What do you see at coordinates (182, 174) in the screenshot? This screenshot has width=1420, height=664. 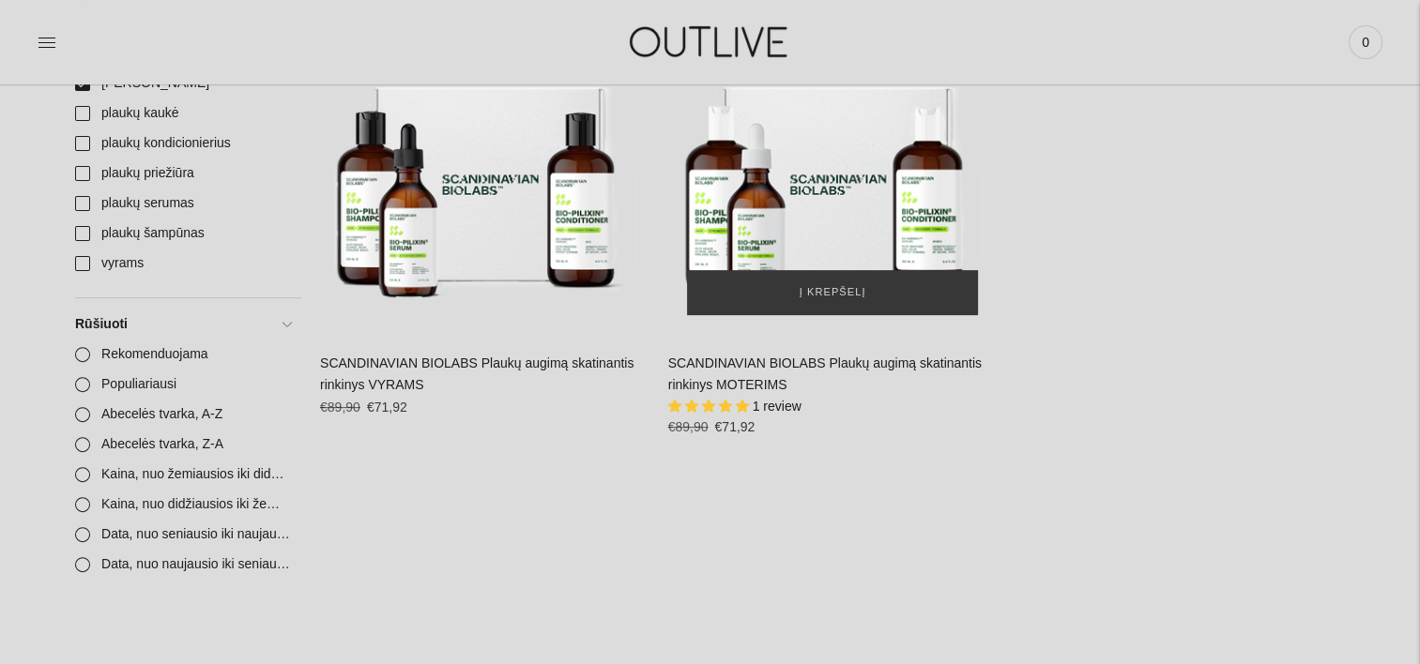 I see `a: plaukų priežiūra` at bounding box center [182, 174].